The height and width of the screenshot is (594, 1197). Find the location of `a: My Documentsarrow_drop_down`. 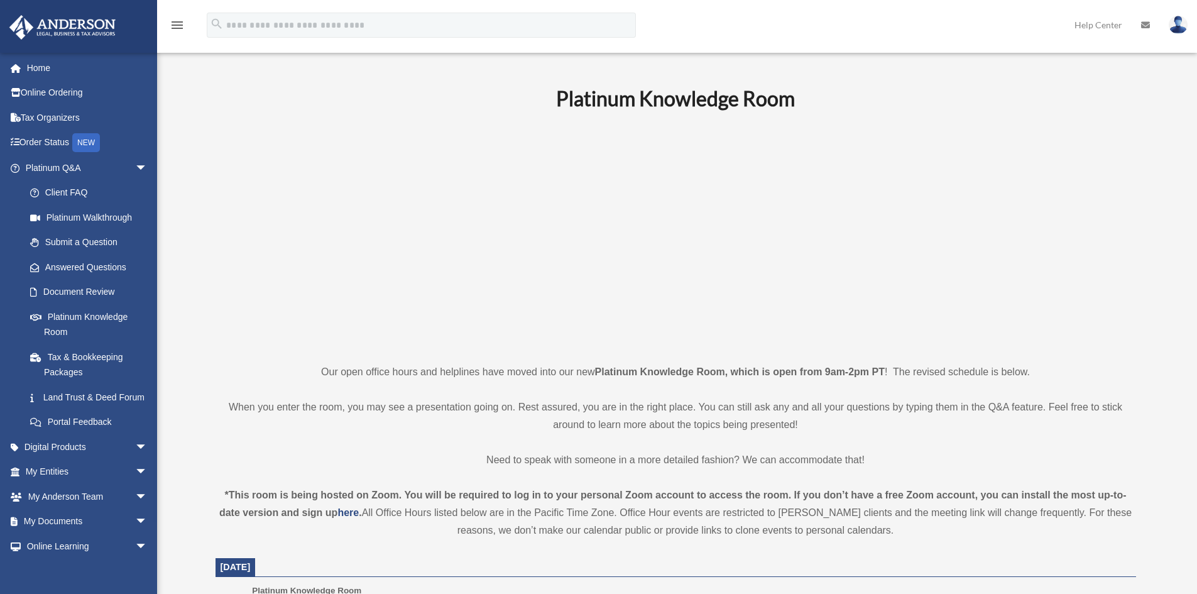

a: My Documentsarrow_drop_down is located at coordinates (87, 522).